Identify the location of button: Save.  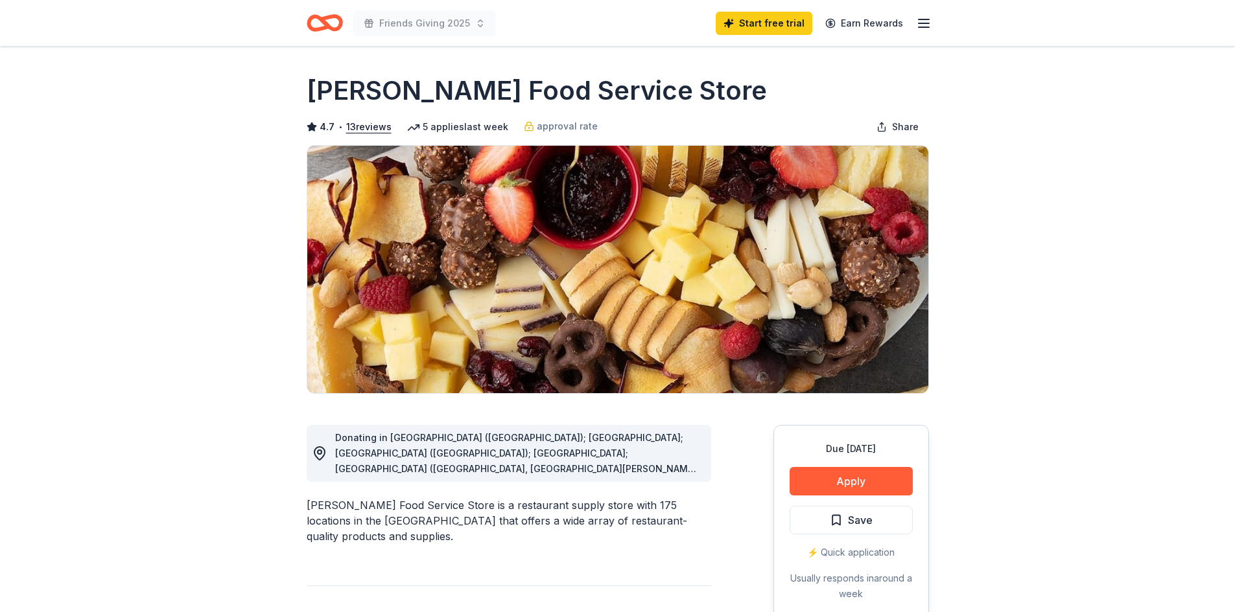
(851, 520).